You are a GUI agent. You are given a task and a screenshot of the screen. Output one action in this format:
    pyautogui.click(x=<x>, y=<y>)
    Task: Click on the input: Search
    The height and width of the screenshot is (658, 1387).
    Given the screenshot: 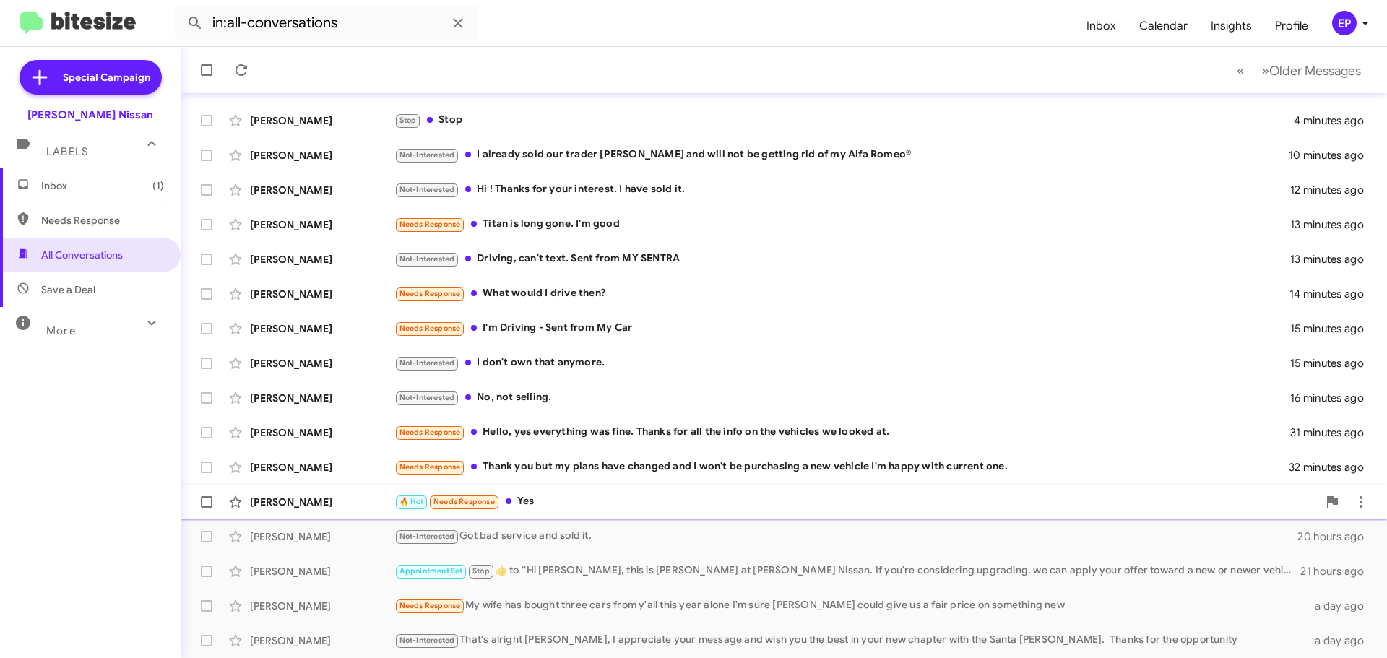 What is the action you would take?
    pyautogui.click(x=327, y=23)
    